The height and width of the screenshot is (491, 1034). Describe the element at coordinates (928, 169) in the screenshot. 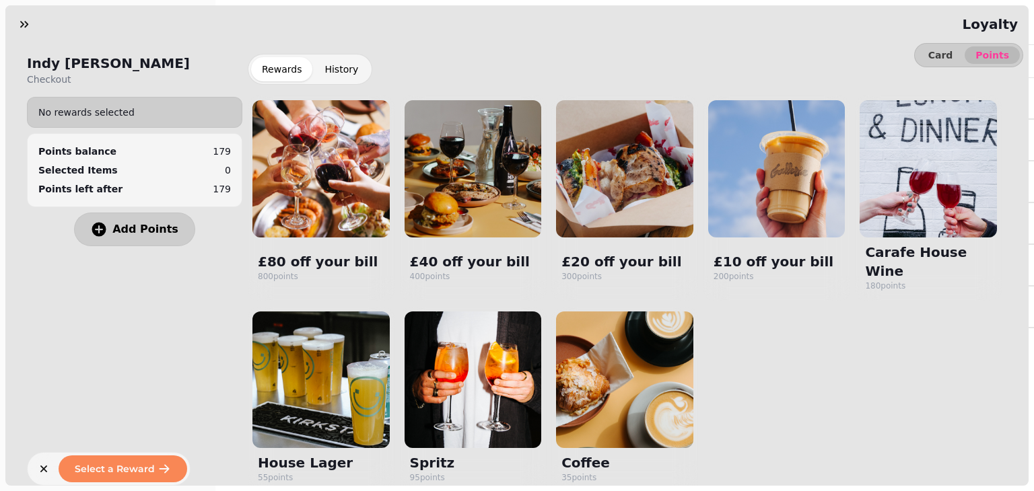

I see `img: Carafe House Wine` at that location.